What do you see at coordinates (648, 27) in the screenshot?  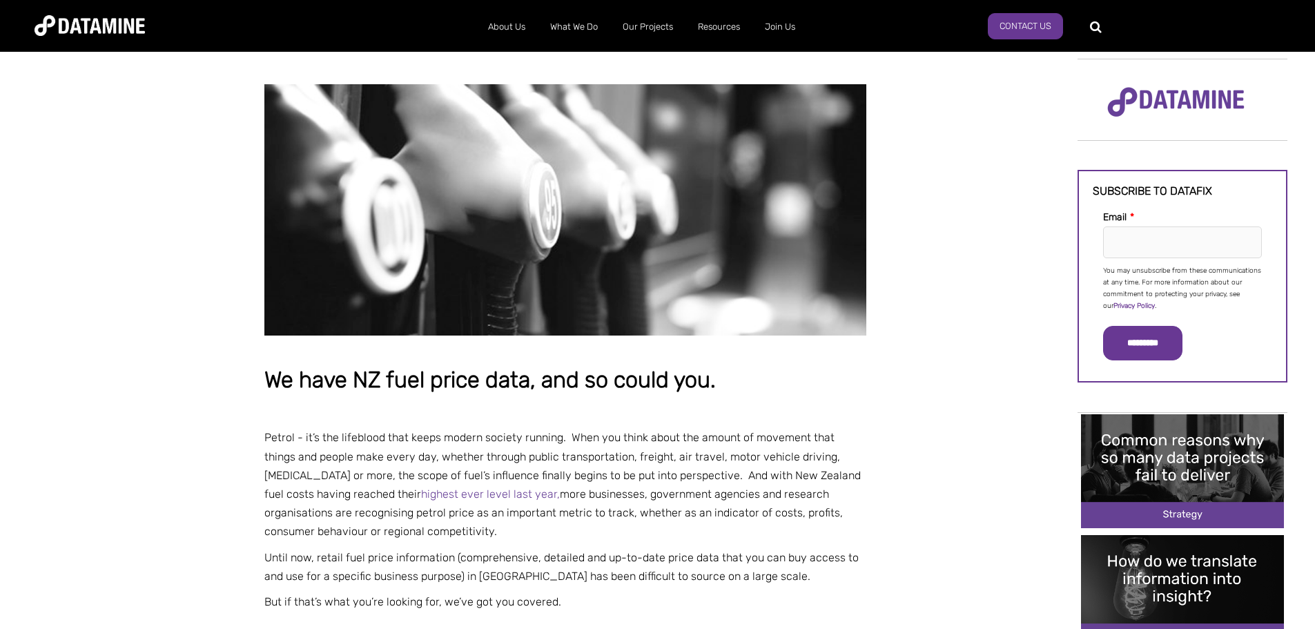 I see `a: Our Projects` at bounding box center [648, 27].